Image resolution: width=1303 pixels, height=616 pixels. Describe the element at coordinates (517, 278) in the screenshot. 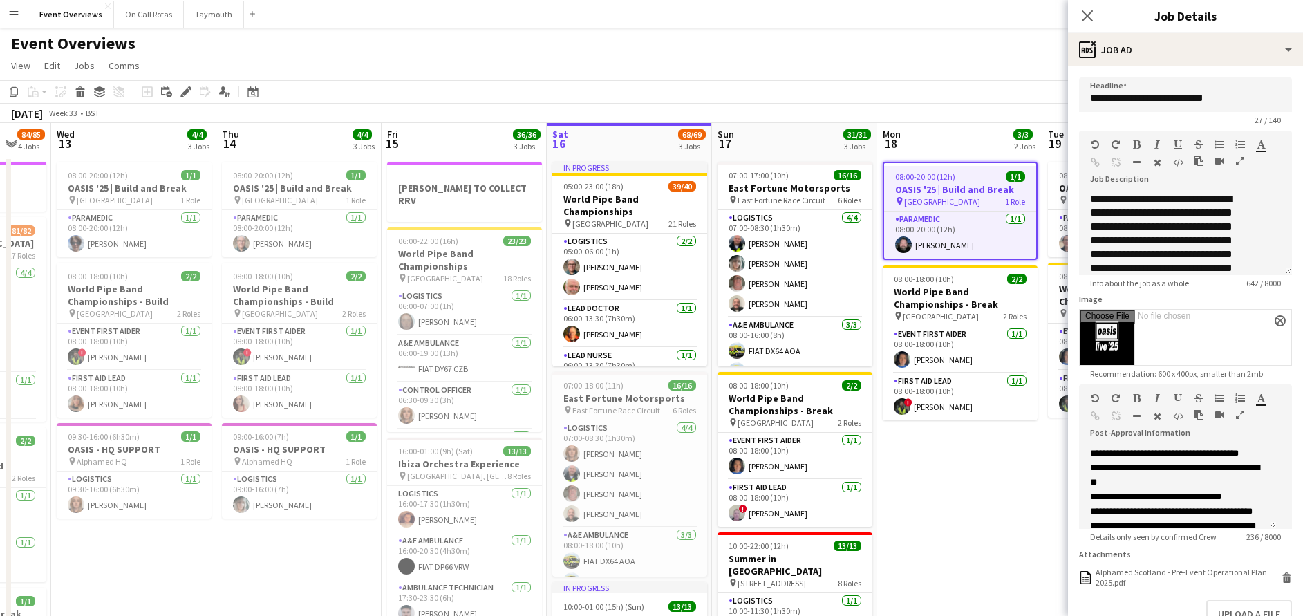

I see `span: 18 Roles` at that location.